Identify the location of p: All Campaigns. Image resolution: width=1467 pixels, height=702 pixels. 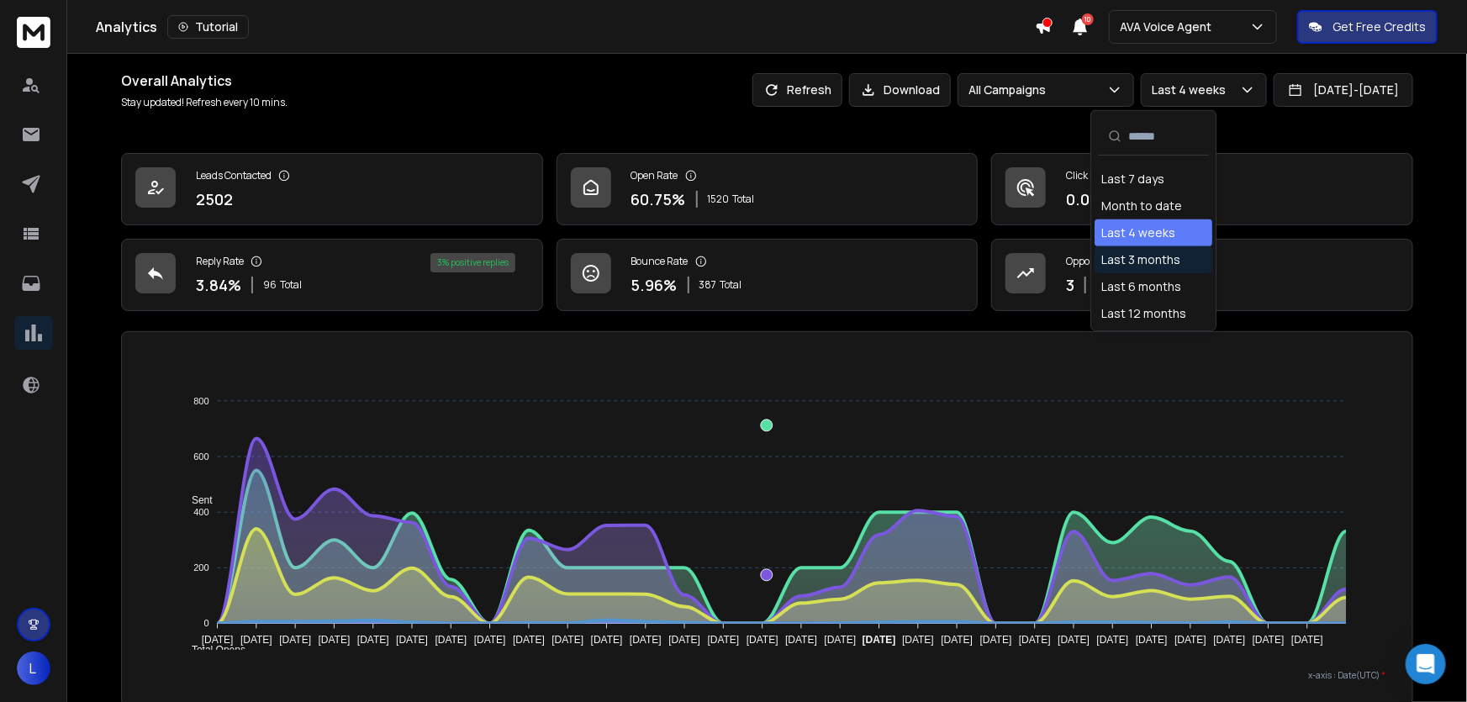
(1011, 90).